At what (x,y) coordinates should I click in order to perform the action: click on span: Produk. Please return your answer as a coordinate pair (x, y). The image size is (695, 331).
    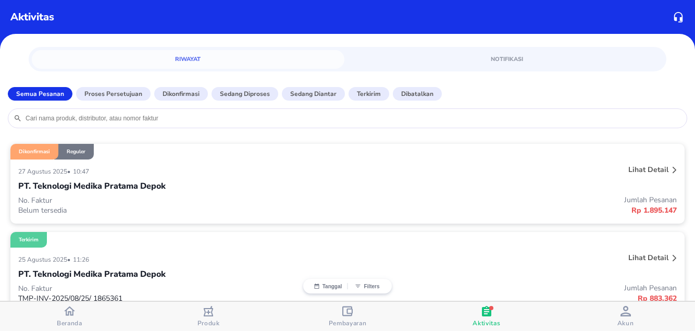
    Looking at the image, I should click on (208, 323).